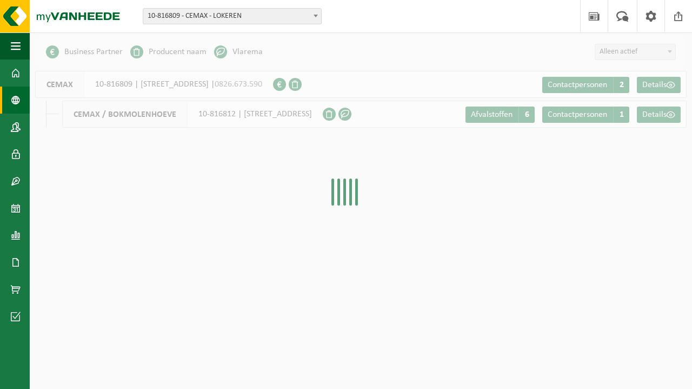 This screenshot has width=692, height=389. Describe the element at coordinates (621, 115) in the screenshot. I see `span: 1` at that location.